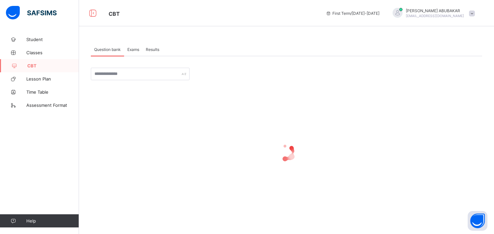 The image size is (494, 234). Describe the element at coordinates (107, 49) in the screenshot. I see `span: Question bank` at that location.